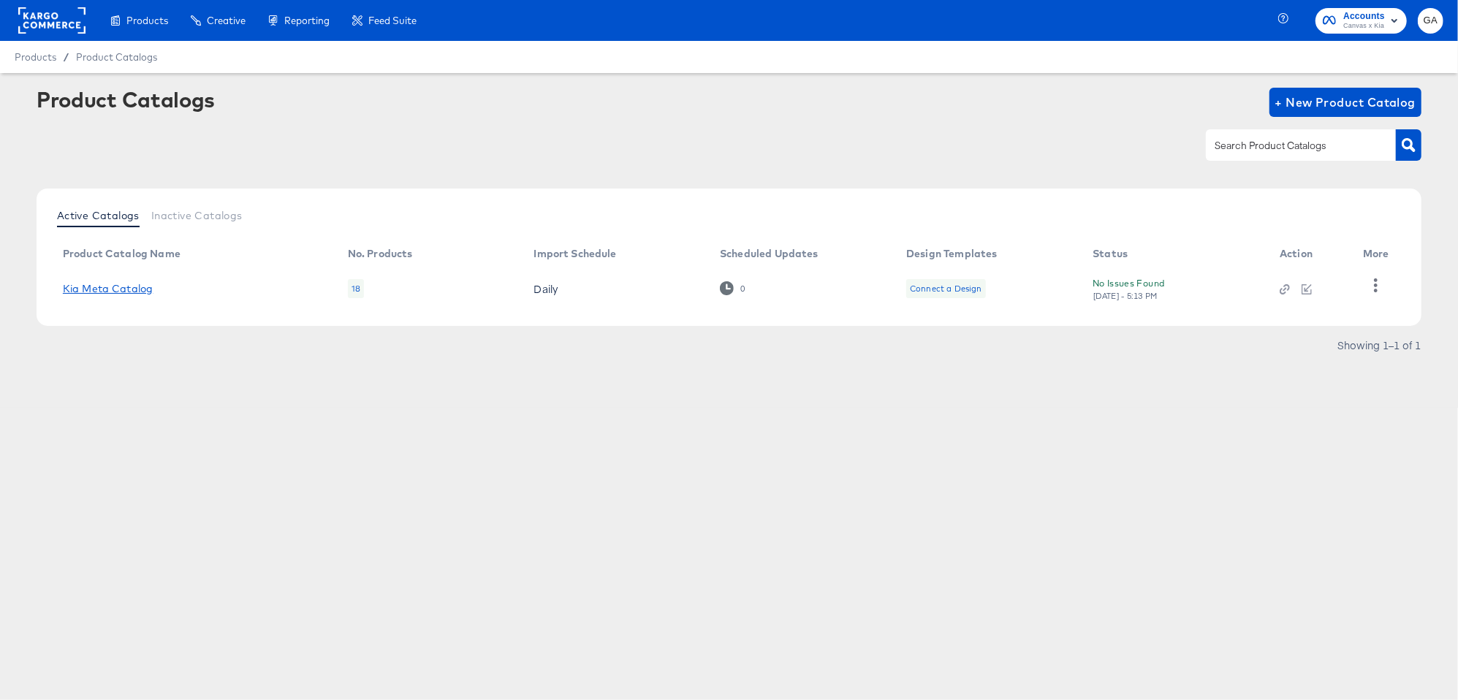 The image size is (1458, 700). What do you see at coordinates (393, 20) in the screenshot?
I see `span: Feed Suite` at bounding box center [393, 20].